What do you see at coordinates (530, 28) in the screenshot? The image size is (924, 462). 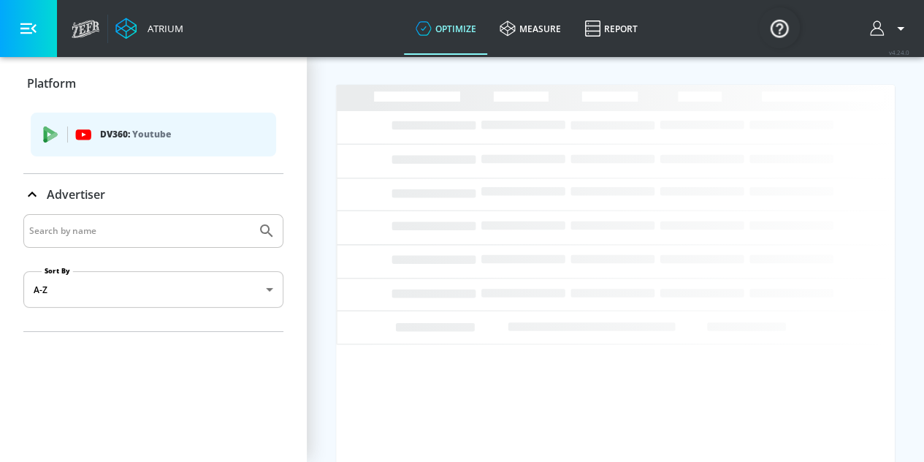 I see `a: measure` at bounding box center [530, 28].